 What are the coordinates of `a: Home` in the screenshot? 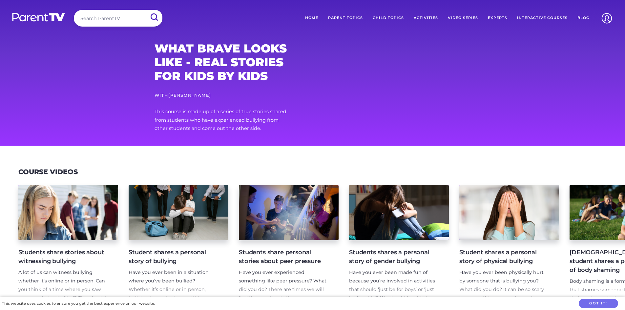 It's located at (312, 18).